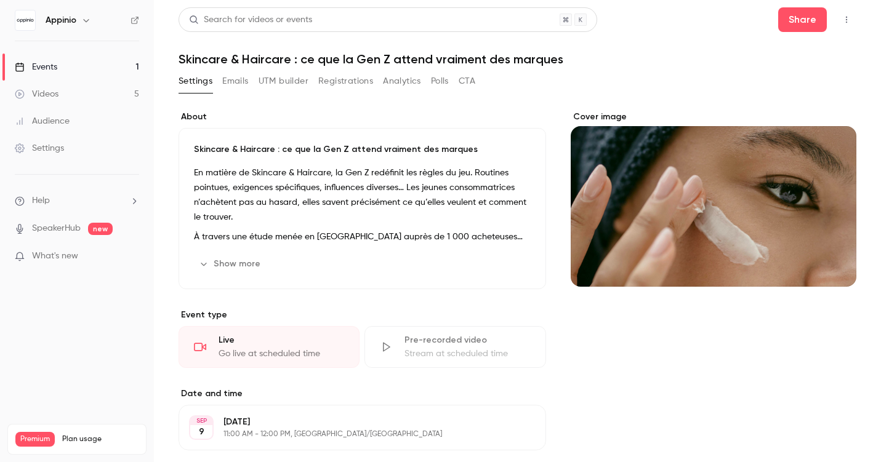 Image resolution: width=881 pixels, height=462 pixels. Describe the element at coordinates (714, 199) in the screenshot. I see `section: Cover image` at that location.